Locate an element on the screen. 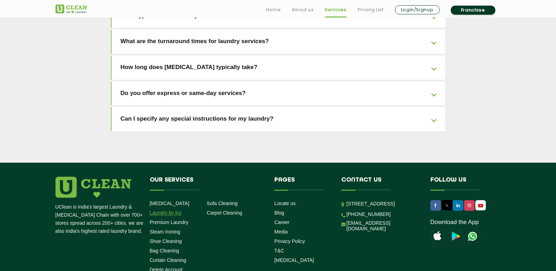 Image resolution: width=556 pixels, height=271 pixels. a: Premium Laundry is located at coordinates (169, 222).